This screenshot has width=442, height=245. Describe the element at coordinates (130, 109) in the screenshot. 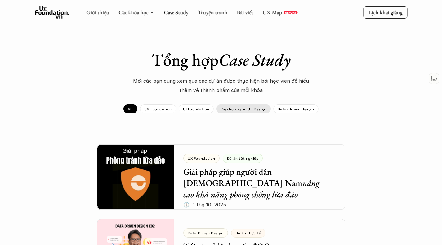

I see `p: All` at that location.